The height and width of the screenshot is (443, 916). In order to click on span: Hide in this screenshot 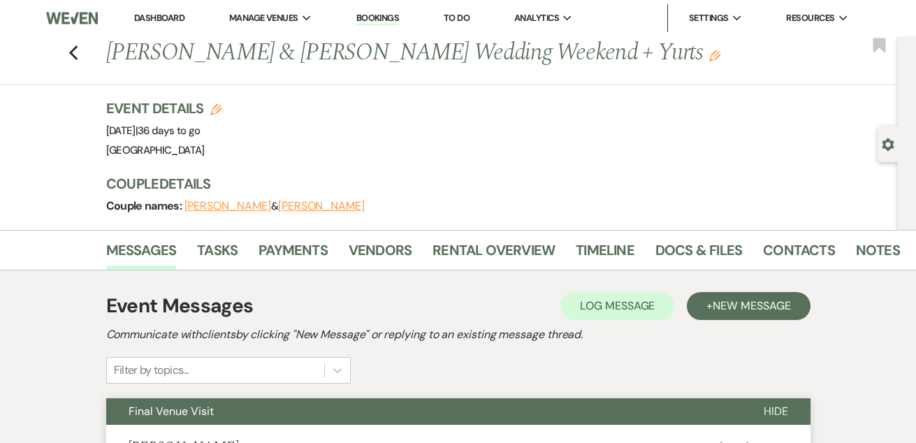, I will do `click(775, 411)`.